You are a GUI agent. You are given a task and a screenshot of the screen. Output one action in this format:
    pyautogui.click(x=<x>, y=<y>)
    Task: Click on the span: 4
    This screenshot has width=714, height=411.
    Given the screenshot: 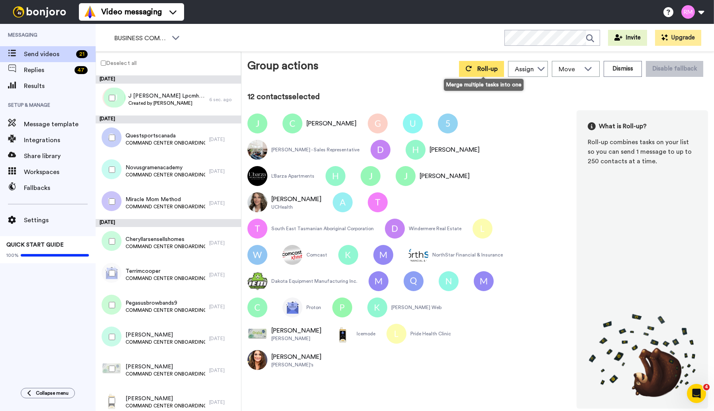 What is the action you would take?
    pyautogui.click(x=707, y=387)
    